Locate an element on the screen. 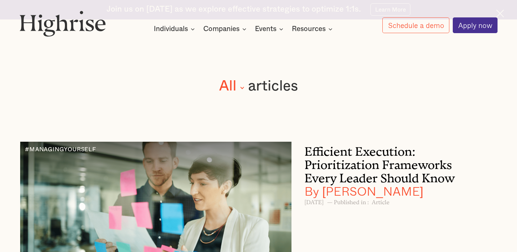 The height and width of the screenshot is (252, 517). form: filter is located at coordinates (258, 86).